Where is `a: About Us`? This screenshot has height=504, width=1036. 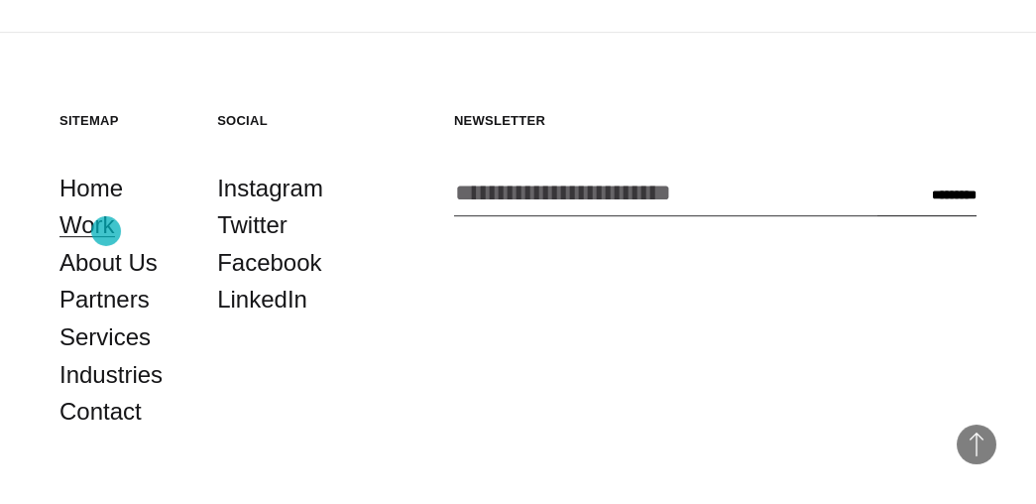 a: About Us is located at coordinates (108, 263).